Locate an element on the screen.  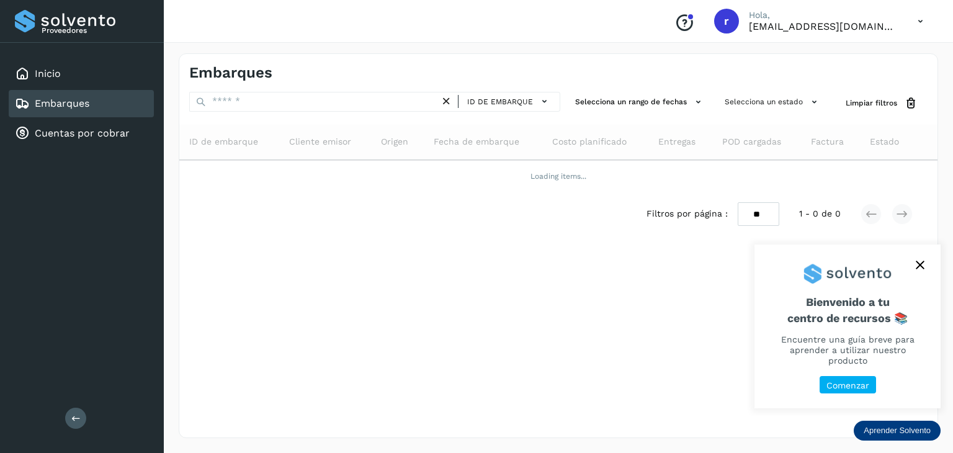
button: Limpiar filtros is located at coordinates (882, 103).